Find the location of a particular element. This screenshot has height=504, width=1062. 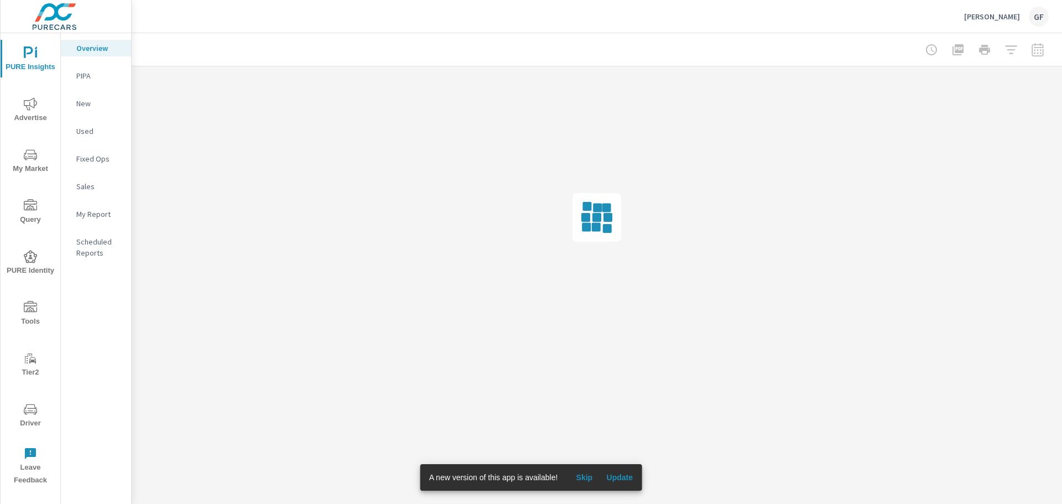

button: Update is located at coordinates (620, 478).